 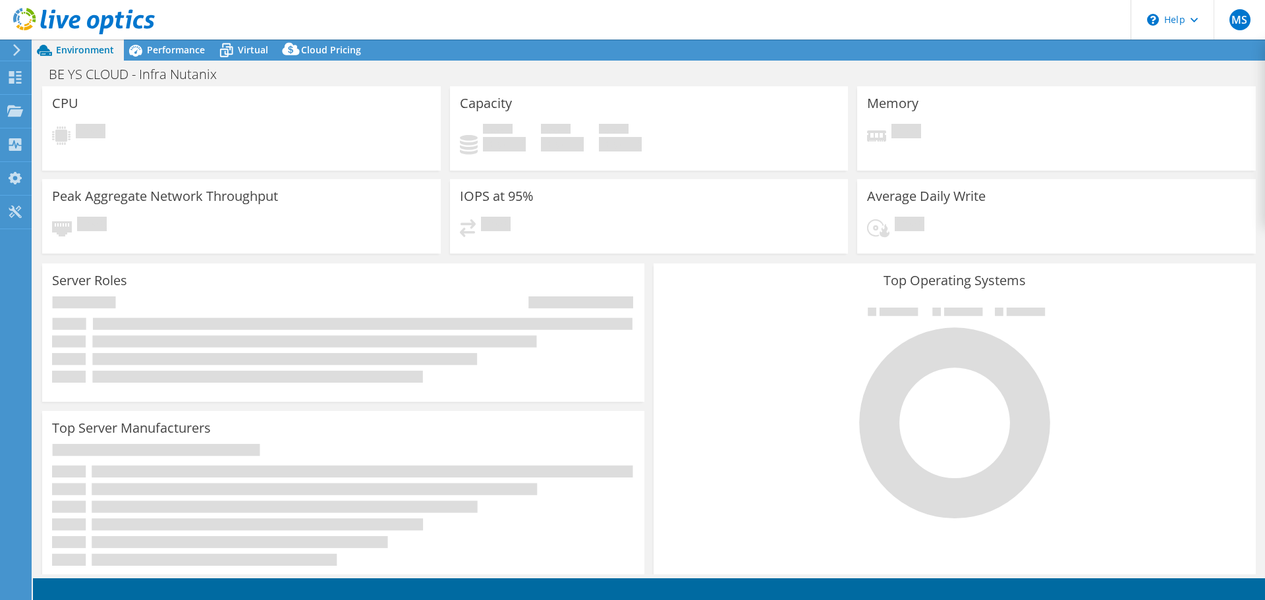 I want to click on span: Virtual, so click(x=253, y=49).